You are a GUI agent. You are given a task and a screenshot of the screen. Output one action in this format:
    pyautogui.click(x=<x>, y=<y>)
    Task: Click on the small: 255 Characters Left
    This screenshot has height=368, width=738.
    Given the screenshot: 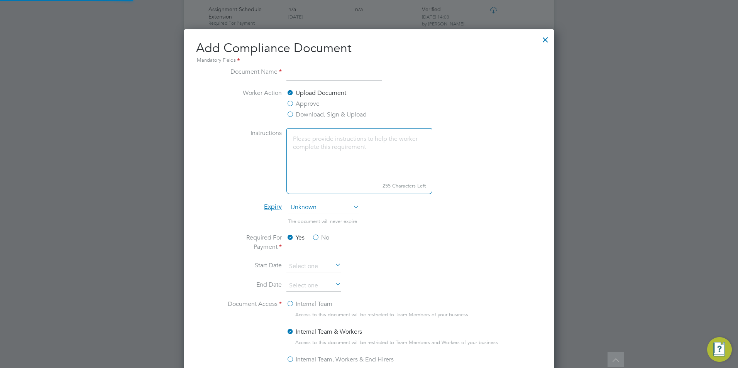 What is the action you would take?
    pyautogui.click(x=359, y=186)
    